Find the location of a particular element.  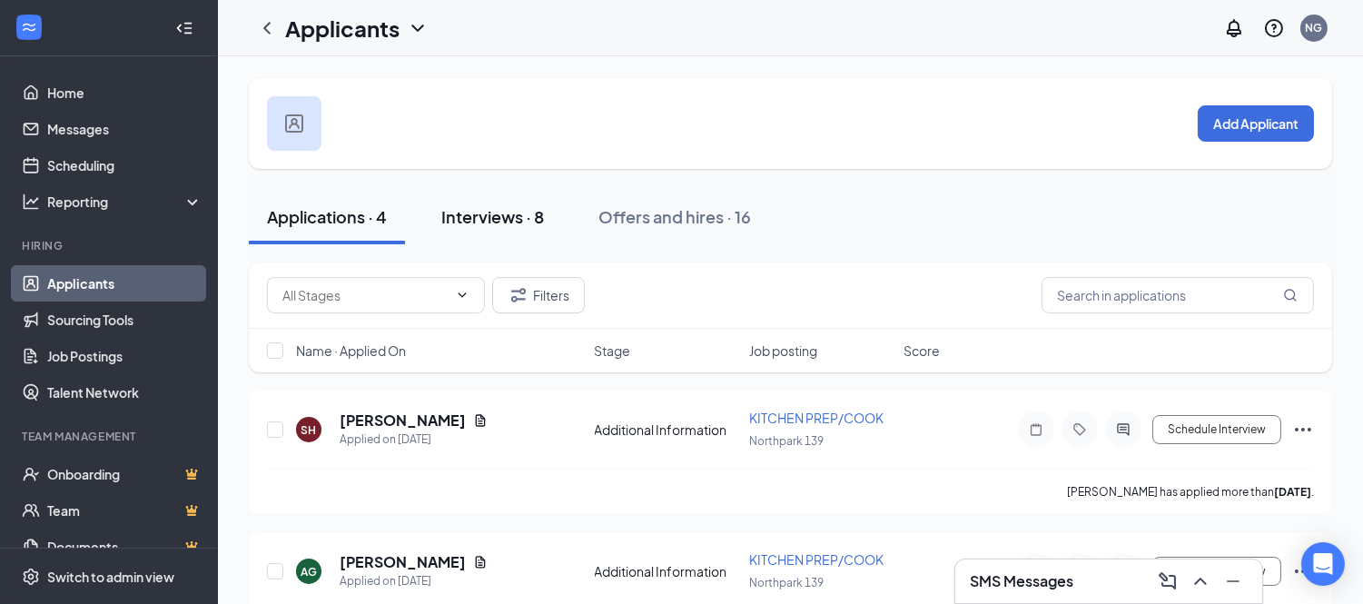

svg: WorkstreamLogo is located at coordinates (29, 27).